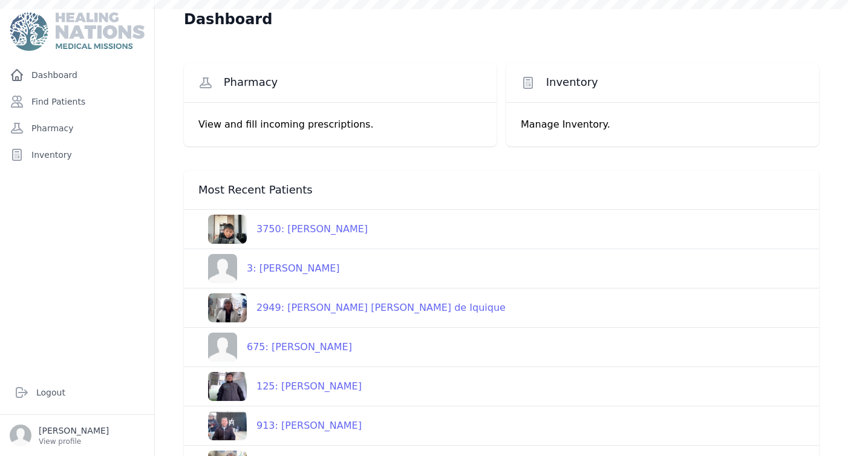 This screenshot has height=456, width=848. I want to click on p: Manage Inventory., so click(662, 125).